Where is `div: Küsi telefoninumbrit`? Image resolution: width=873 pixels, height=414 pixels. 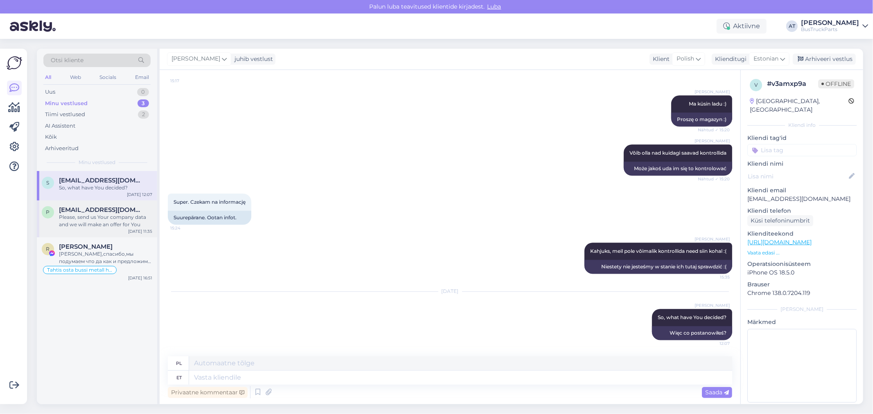
div: Küsi telefoninumbrit is located at coordinates (780, 221).